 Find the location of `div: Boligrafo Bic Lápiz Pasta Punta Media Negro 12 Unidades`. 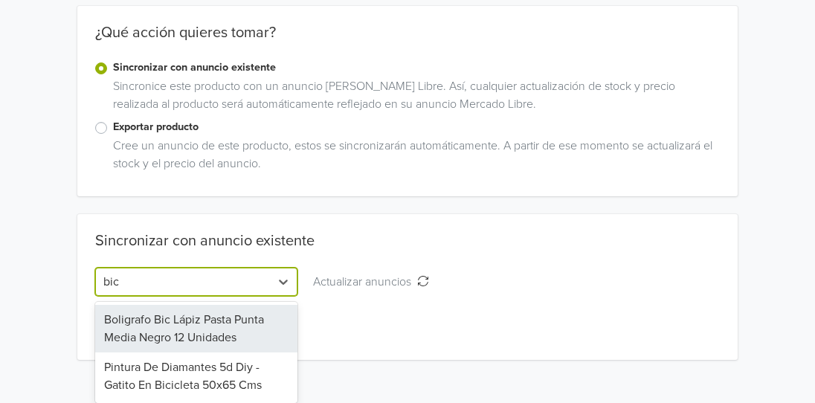

div: Boligrafo Bic Lápiz Pasta Punta Media Negro 12 Unidades is located at coordinates (196, 328).